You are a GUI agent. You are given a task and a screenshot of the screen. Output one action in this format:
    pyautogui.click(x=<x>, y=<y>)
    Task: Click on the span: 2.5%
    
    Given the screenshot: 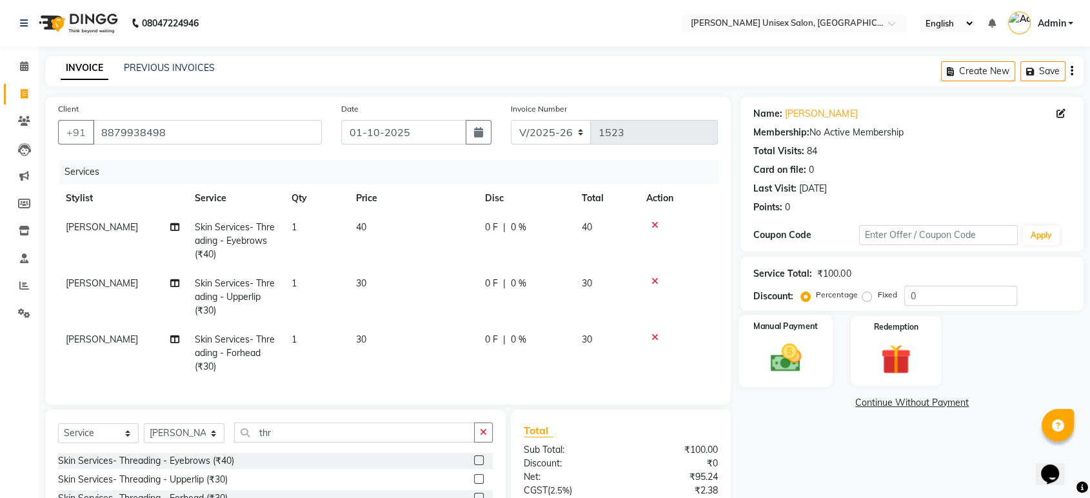 What is the action you would take?
    pyautogui.click(x=560, y=490)
    